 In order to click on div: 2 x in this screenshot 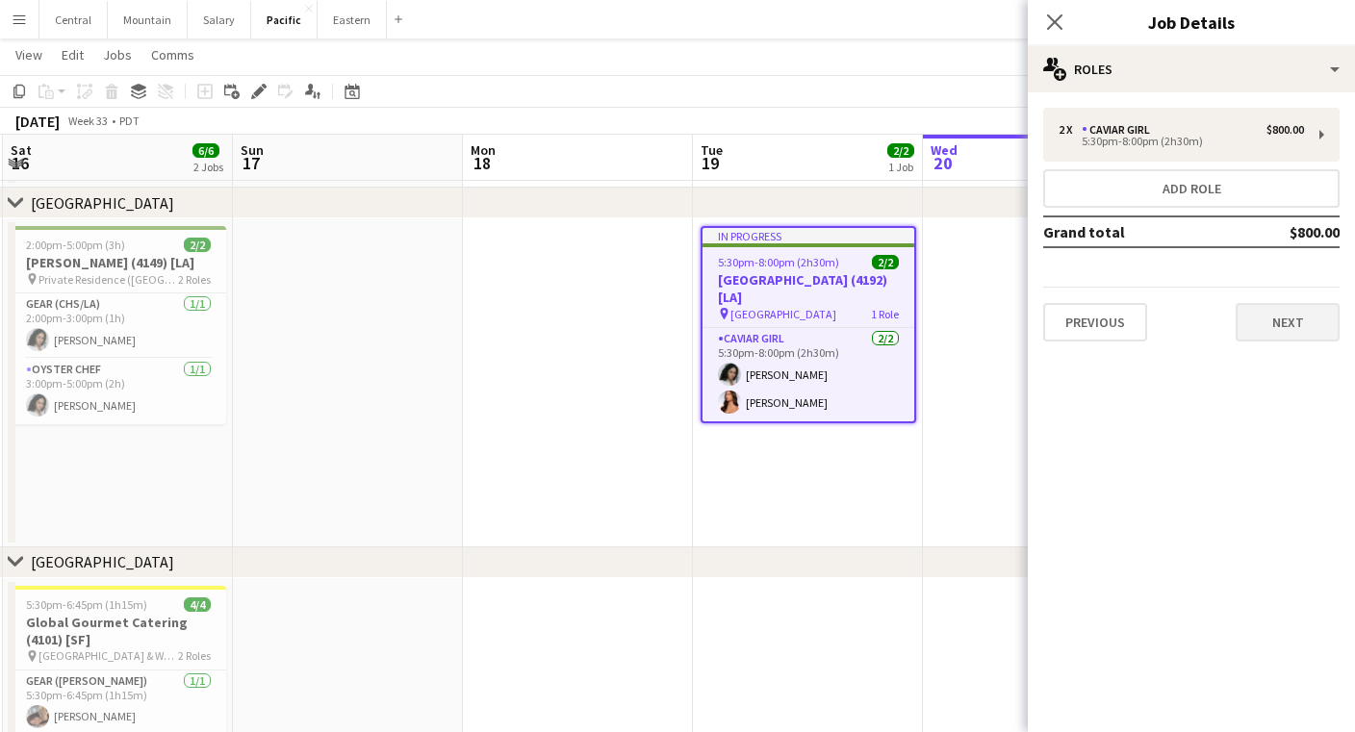, I will do `click(1070, 130)`.